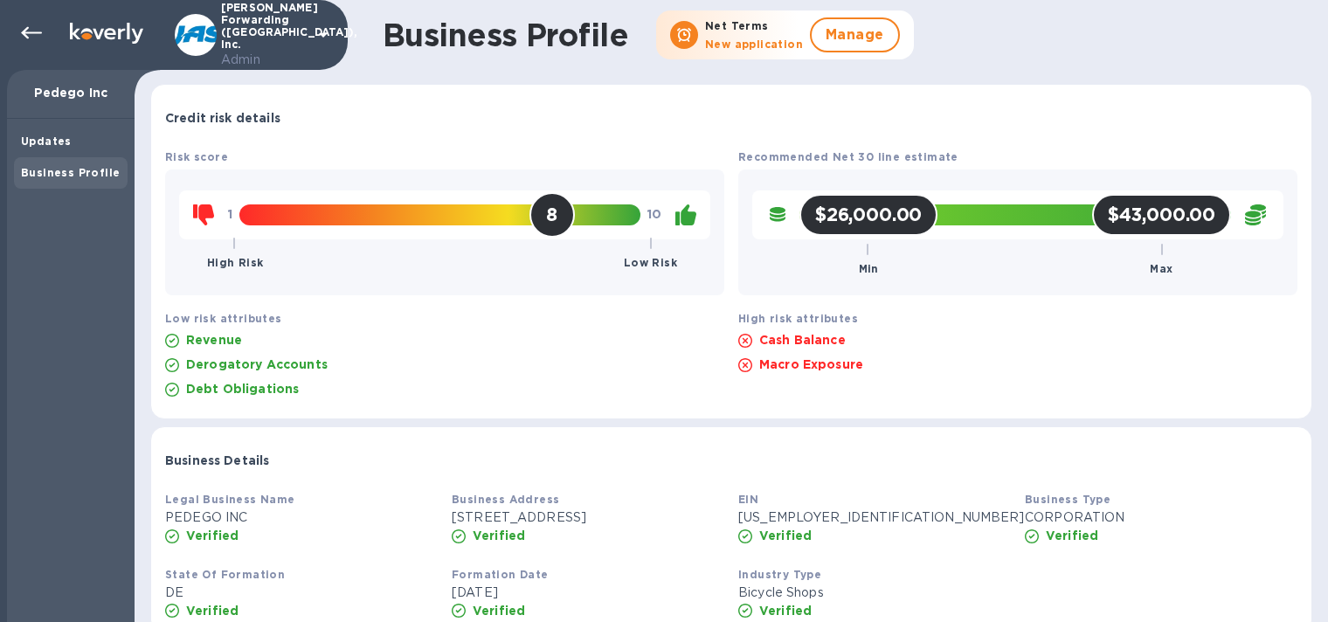 Image resolution: width=1328 pixels, height=622 pixels. What do you see at coordinates (868, 268) in the screenshot?
I see `b: Min` at bounding box center [868, 268].